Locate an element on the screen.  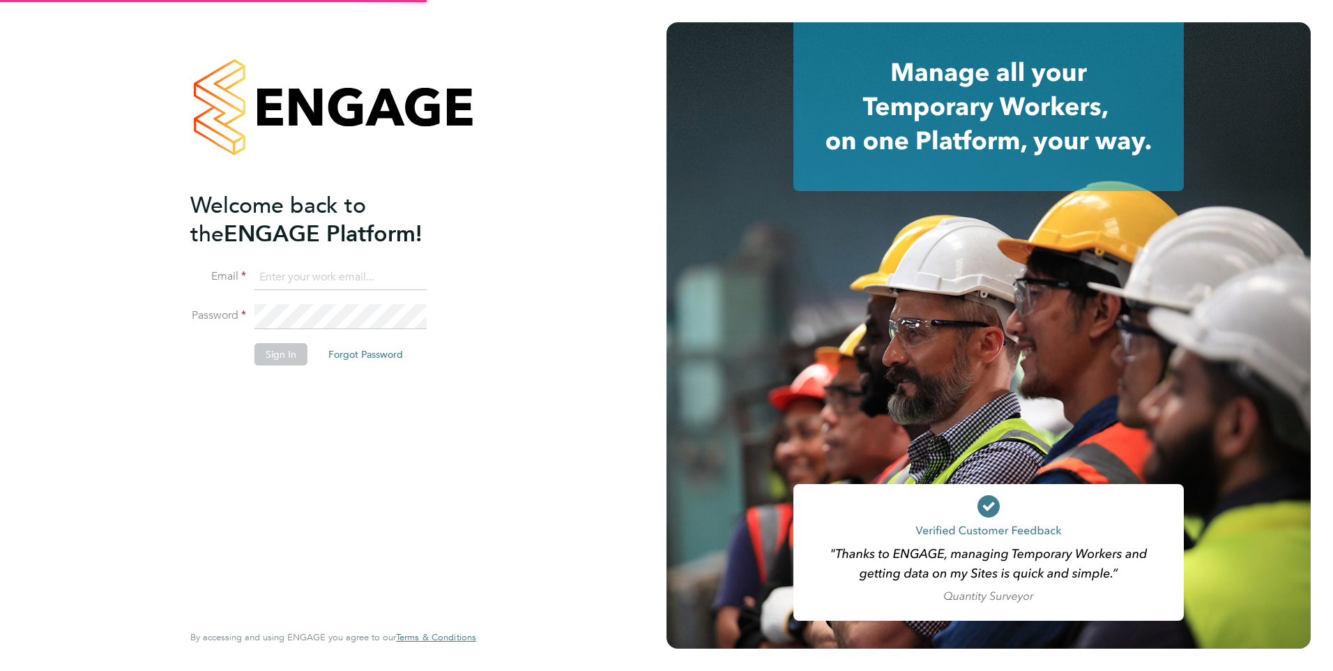
span: By accessing and using ENGAGE you agree to our is located at coordinates (333, 637).